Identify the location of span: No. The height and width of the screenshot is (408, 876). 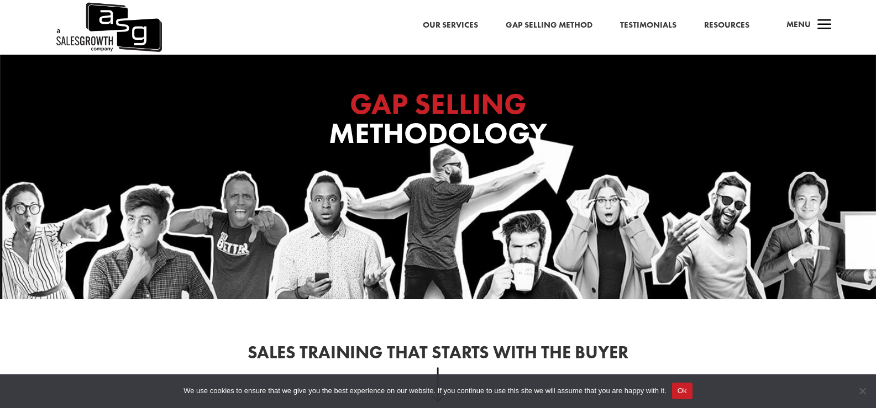
(862, 391).